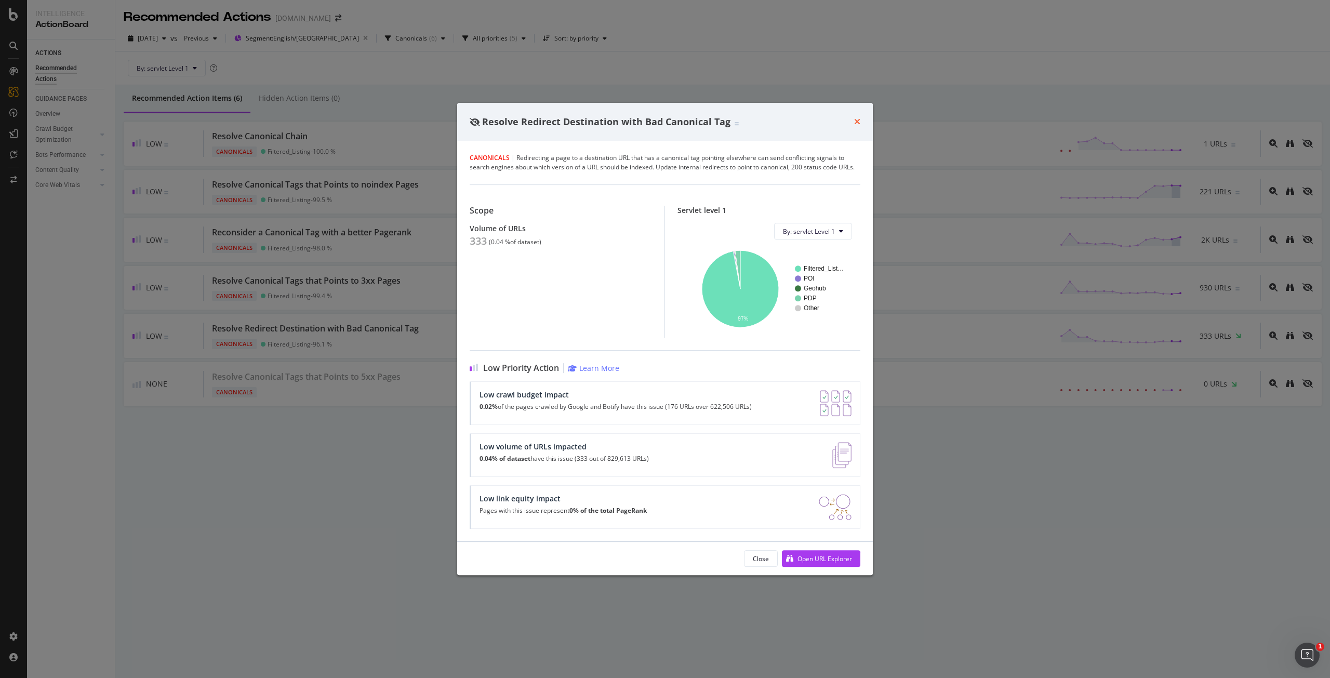 Image resolution: width=1330 pixels, height=678 pixels. Describe the element at coordinates (737, 124) in the screenshot. I see `img: Equal` at that location.